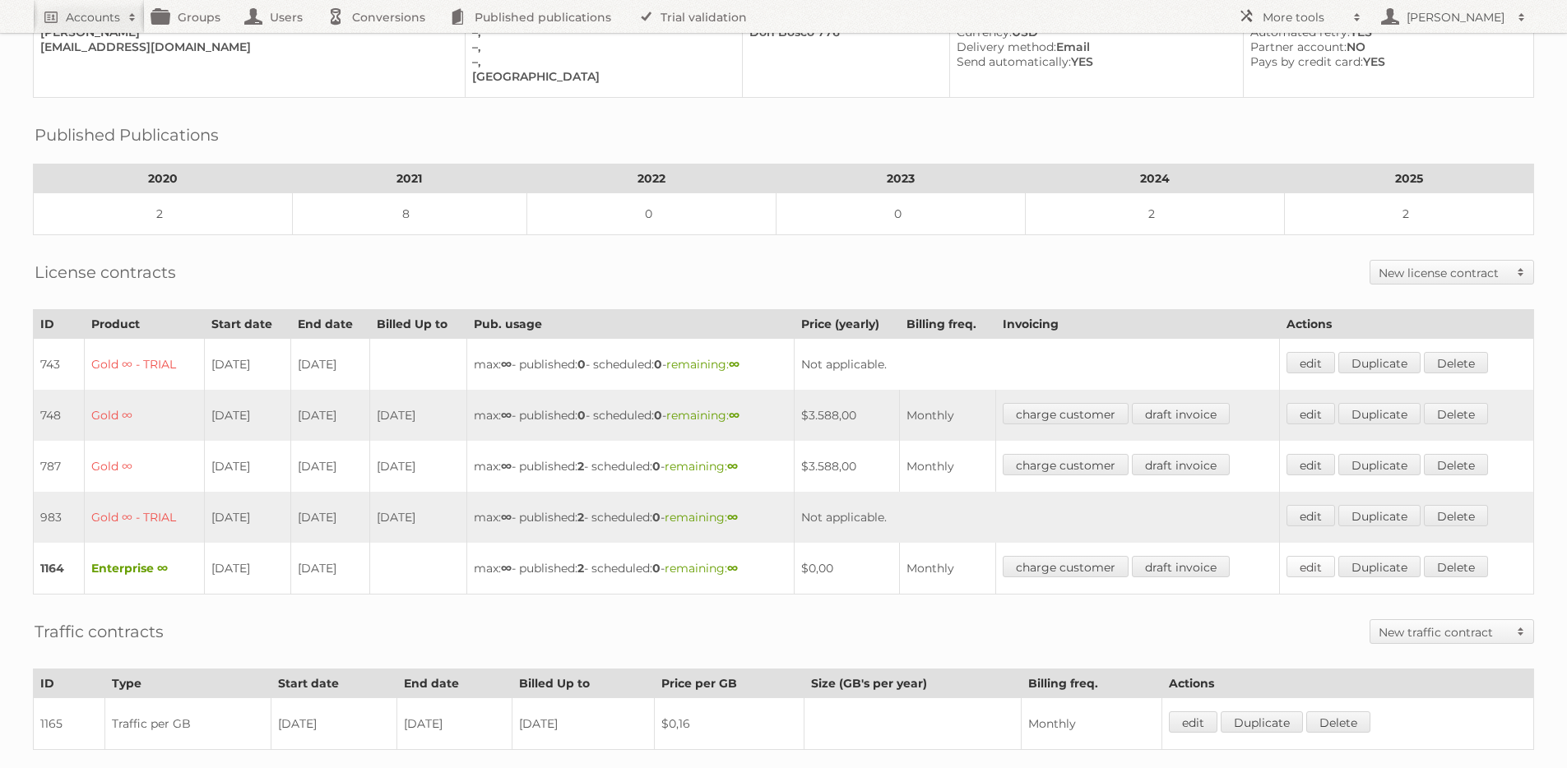  I want to click on td: 983, so click(59, 517).